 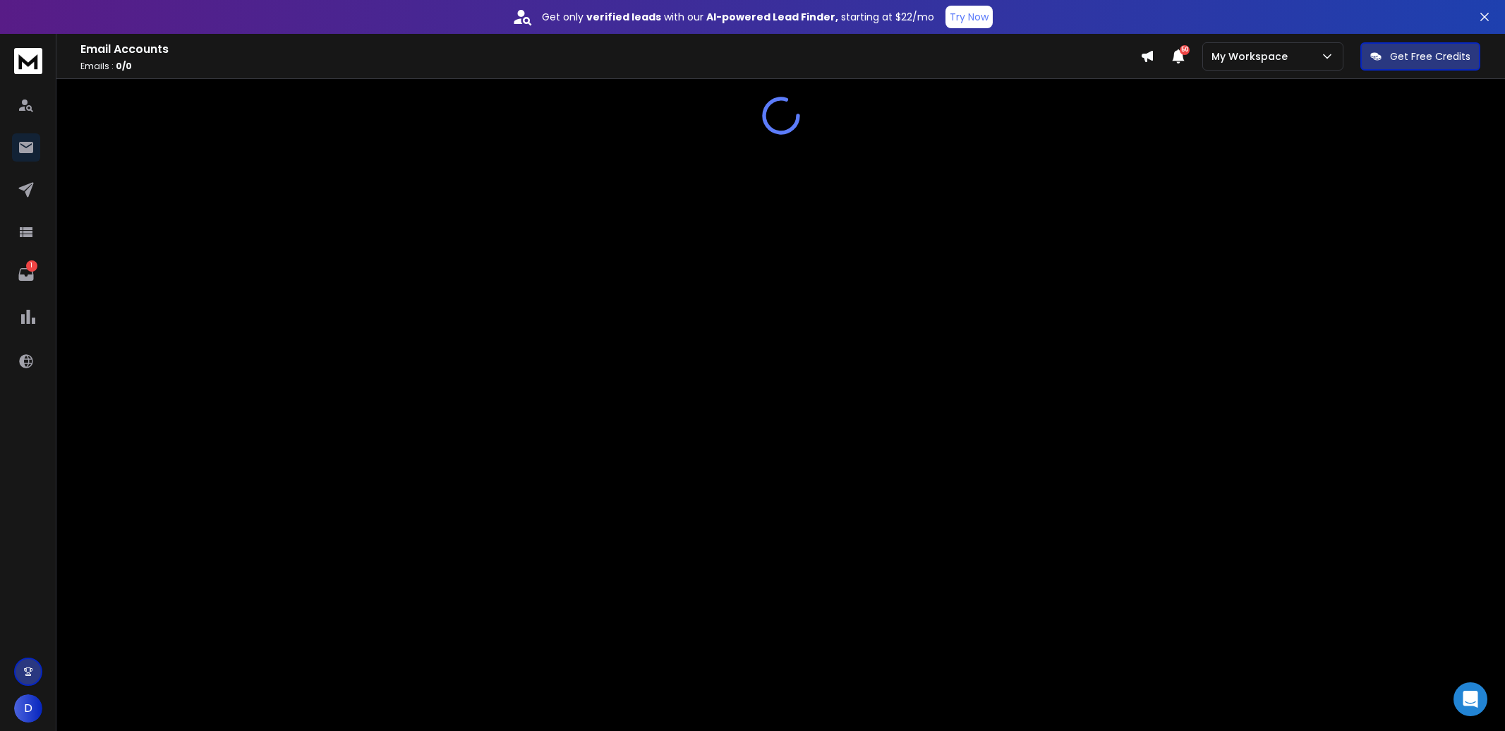 What do you see at coordinates (738, 17) in the screenshot?
I see `p: Get only with our starting at $22/mo` at bounding box center [738, 17].